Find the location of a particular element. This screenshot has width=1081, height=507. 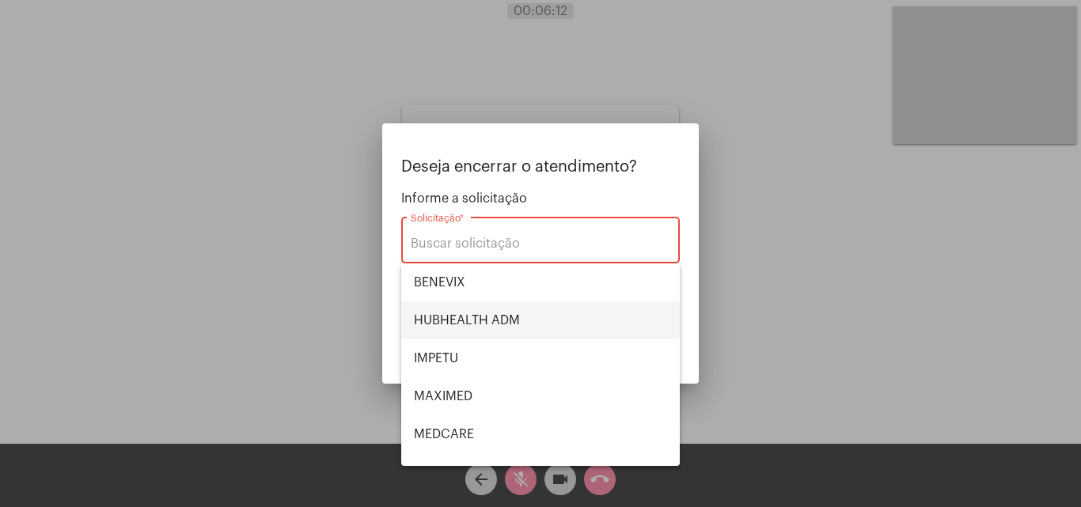

input: Buscar solicitação is located at coordinates (540, 244).